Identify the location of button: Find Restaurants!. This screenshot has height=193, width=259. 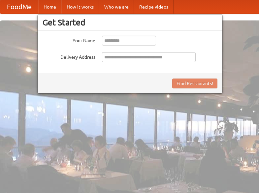
(195, 84).